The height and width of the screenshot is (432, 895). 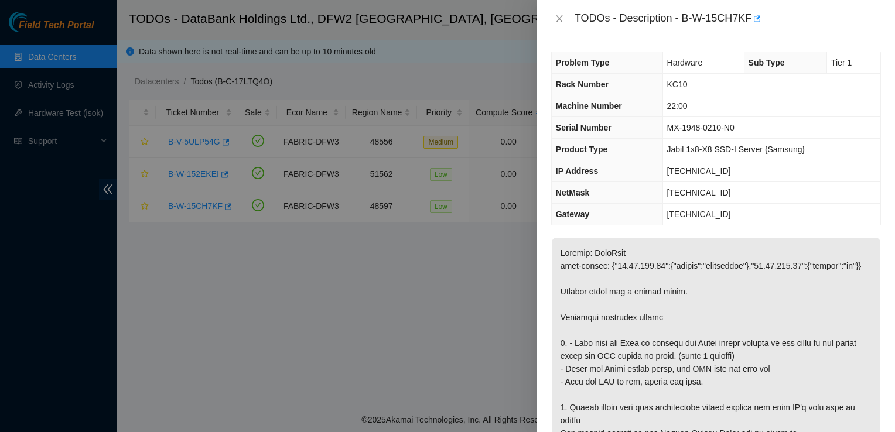 What do you see at coordinates (560, 19) in the screenshot?
I see `span: close` at bounding box center [560, 19].